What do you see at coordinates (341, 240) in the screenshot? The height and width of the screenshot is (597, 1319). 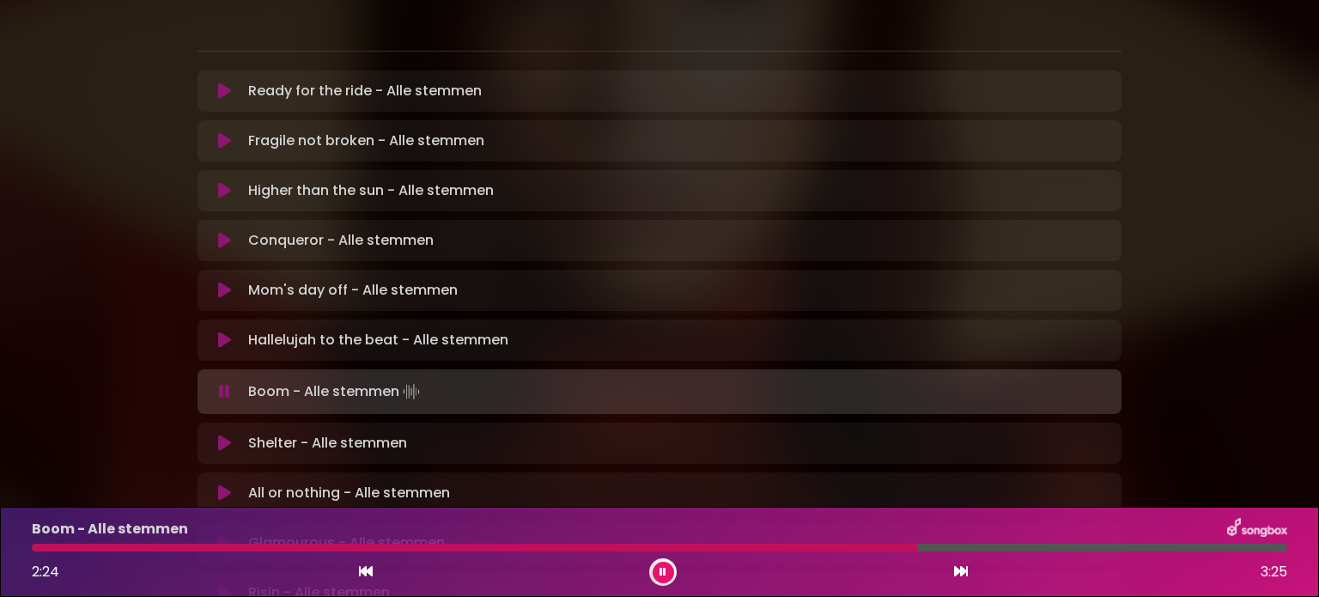 I see `p: Conqueror - Alle stemmen` at bounding box center [341, 240].